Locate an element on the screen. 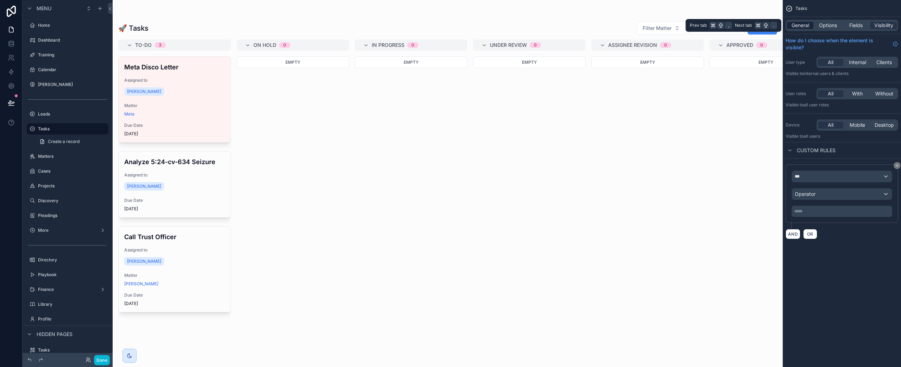  button: Done is located at coordinates (102, 360).